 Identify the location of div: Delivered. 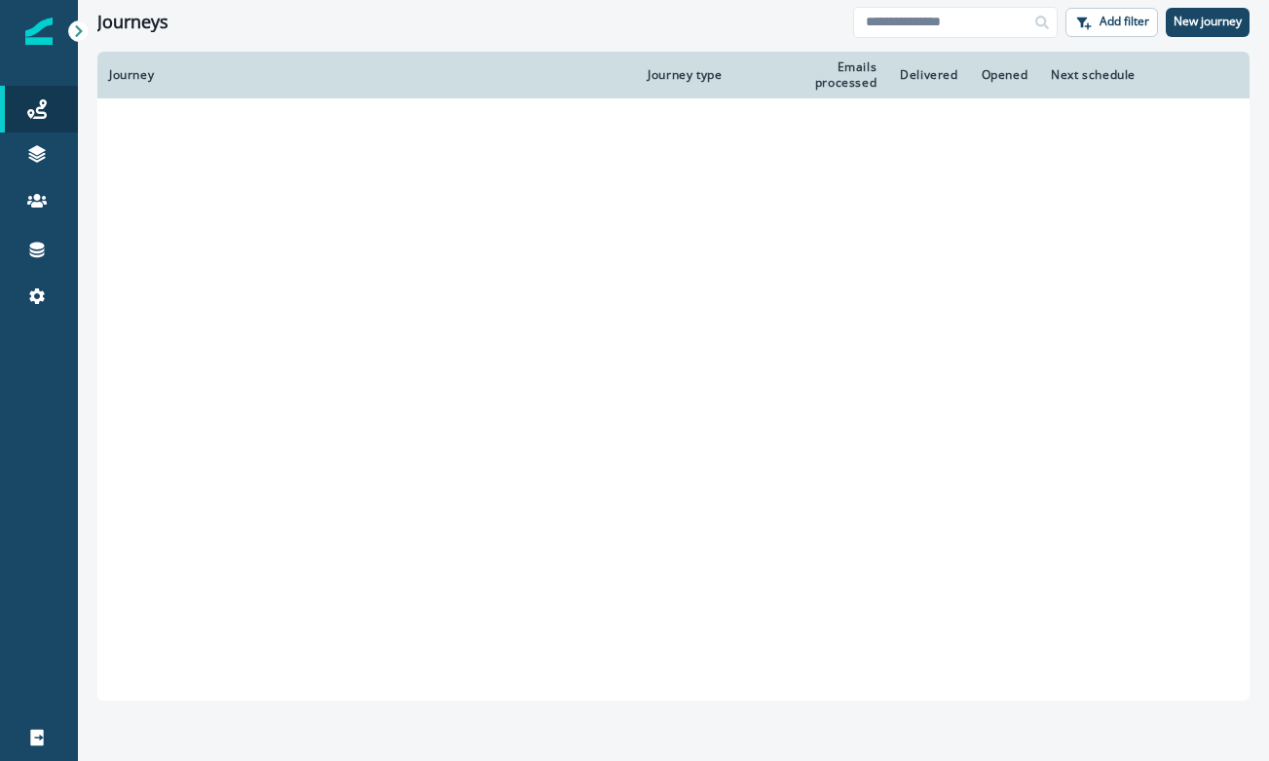
(928, 75).